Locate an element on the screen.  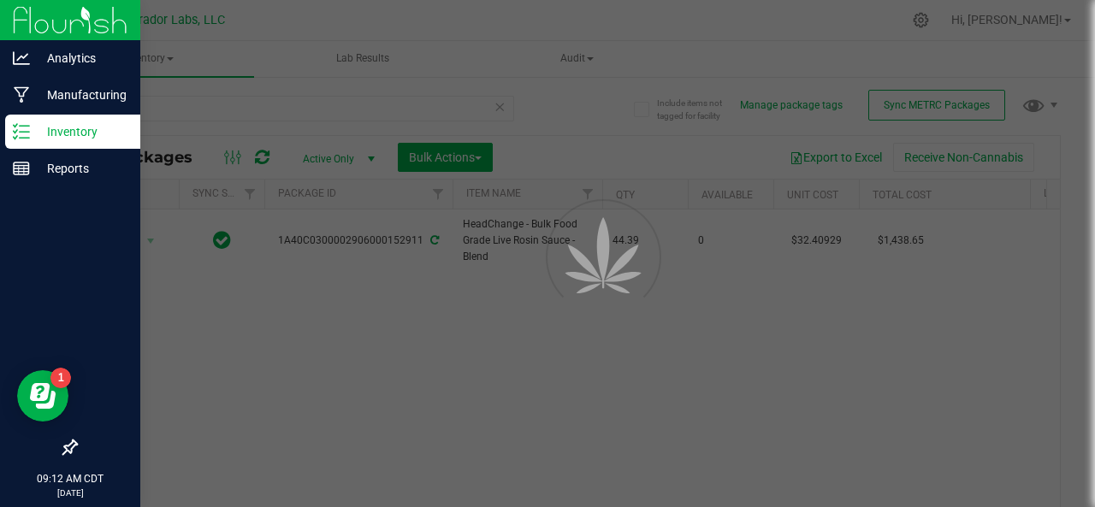
p: Analytics is located at coordinates (81, 58).